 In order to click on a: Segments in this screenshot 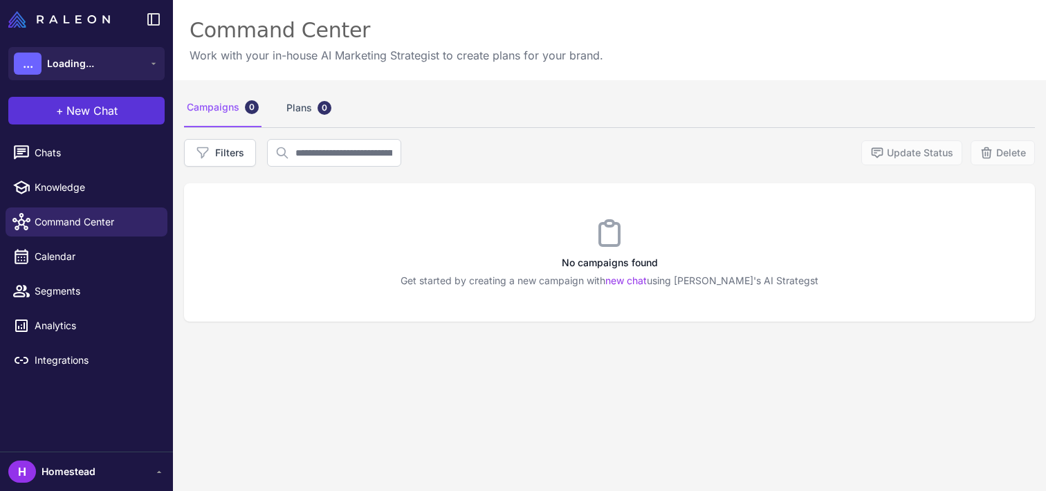, I will do `click(87, 291)`.